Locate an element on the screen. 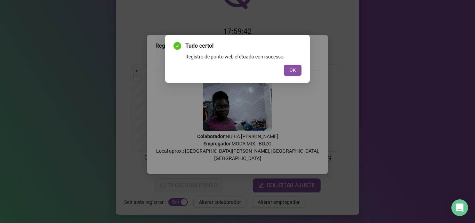 The height and width of the screenshot is (223, 475). div: Open Intercom Messenger is located at coordinates (459, 207).